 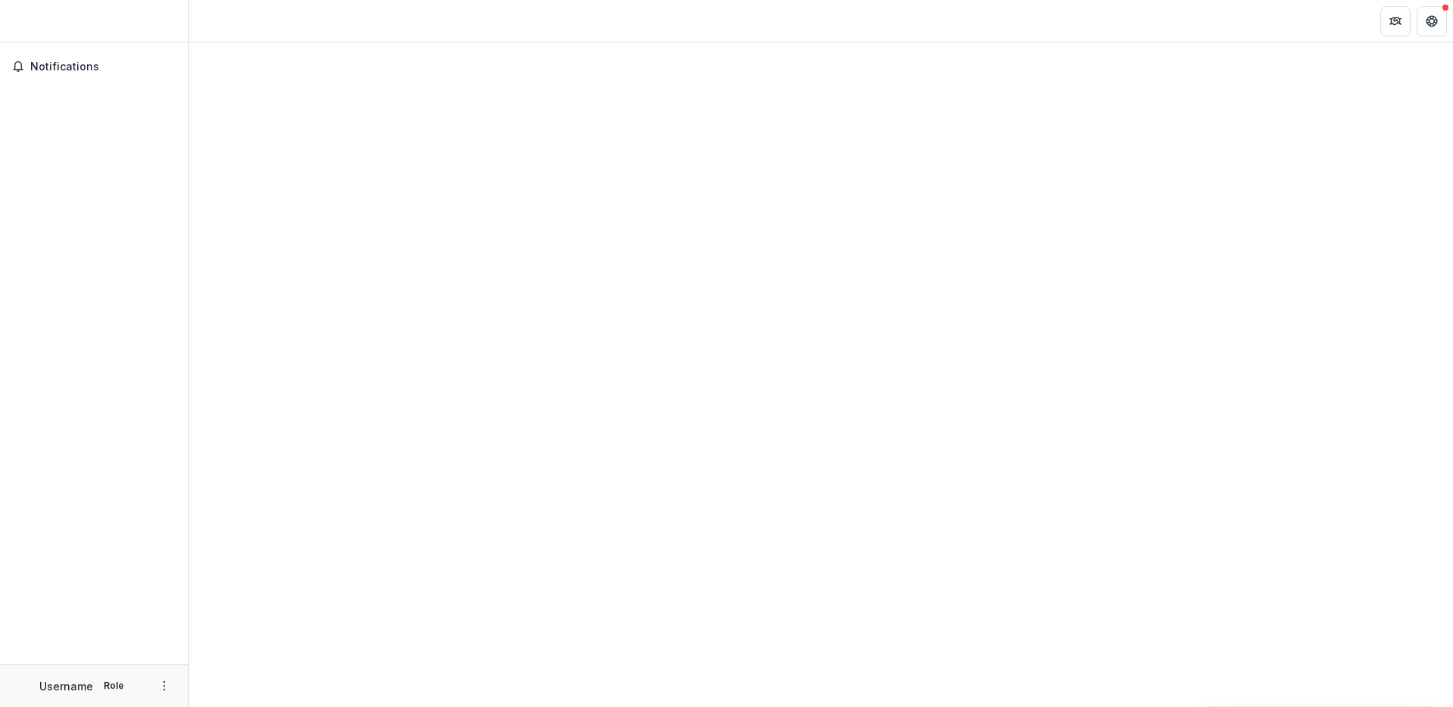 I want to click on button: More, so click(x=164, y=686).